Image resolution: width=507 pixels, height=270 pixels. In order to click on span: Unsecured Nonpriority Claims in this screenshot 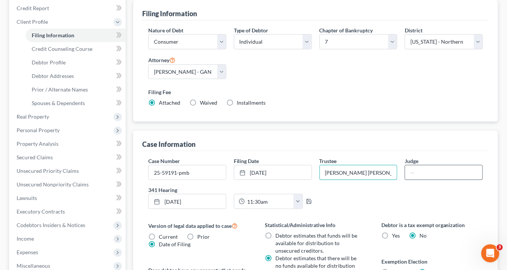, I will do `click(52, 184)`.